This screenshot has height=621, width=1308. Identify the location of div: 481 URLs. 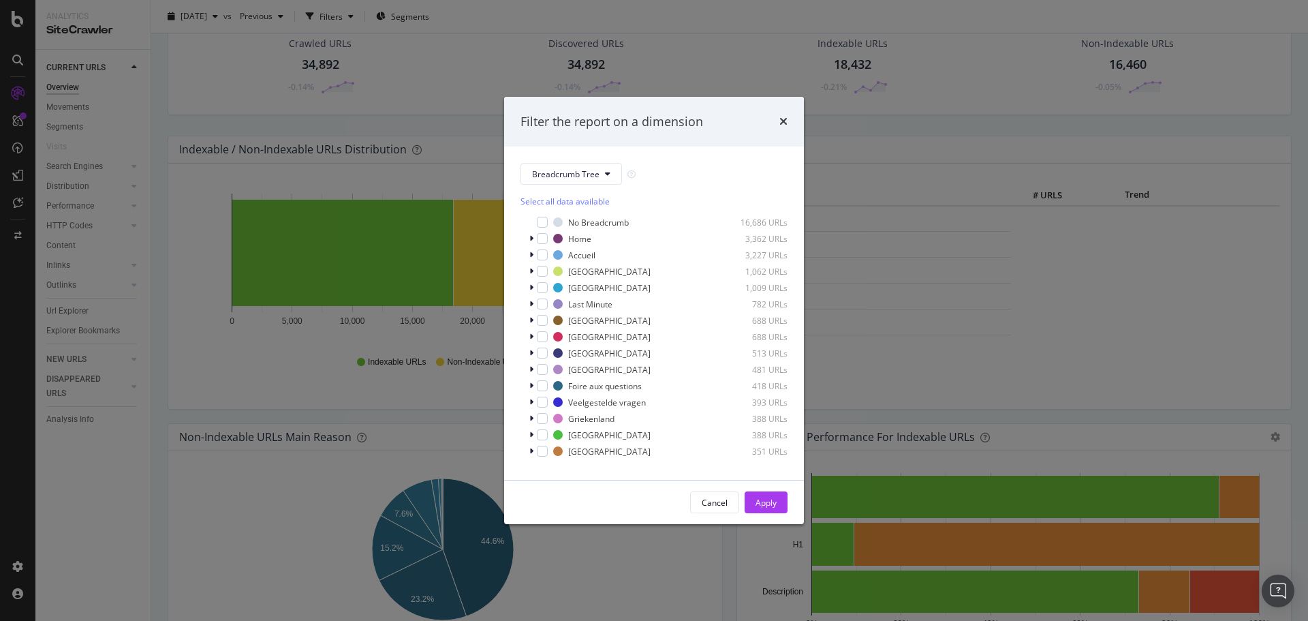
(754, 369).